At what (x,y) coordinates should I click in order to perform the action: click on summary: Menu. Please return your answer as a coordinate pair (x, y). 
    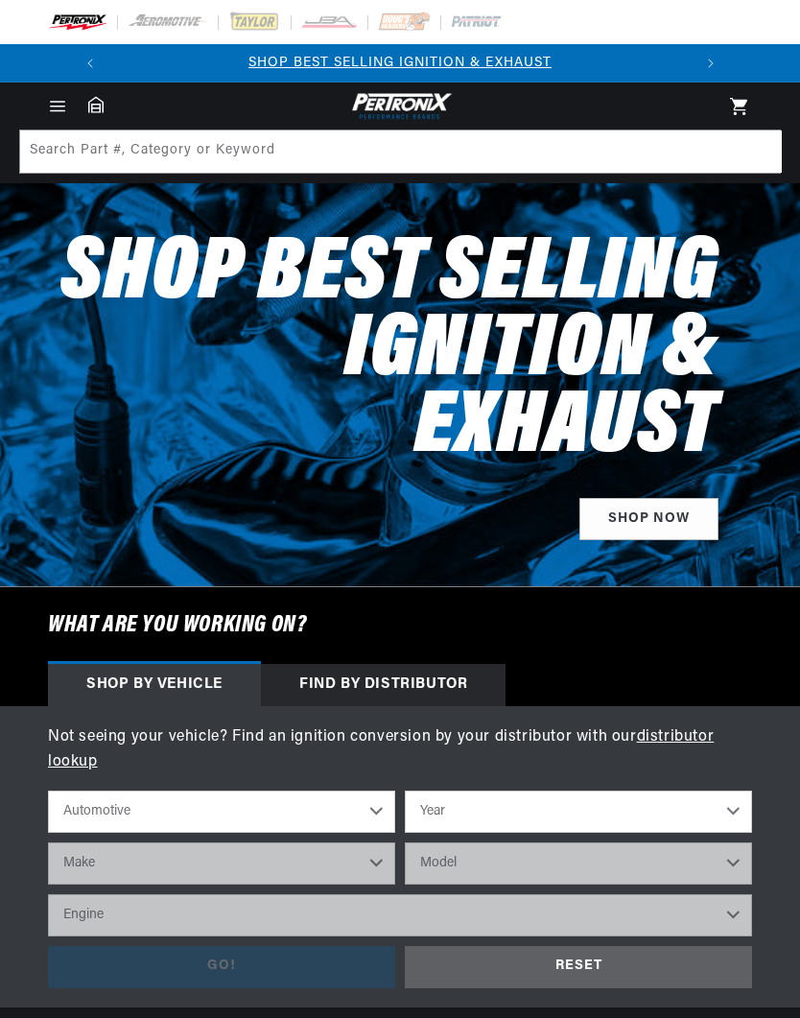
    Looking at the image, I should click on (58, 107).